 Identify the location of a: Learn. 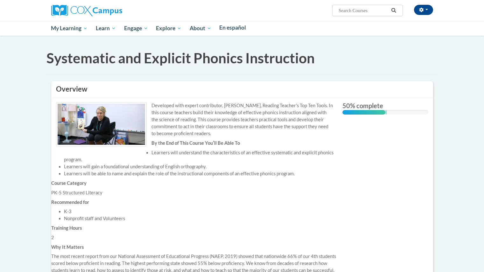
(106, 28).